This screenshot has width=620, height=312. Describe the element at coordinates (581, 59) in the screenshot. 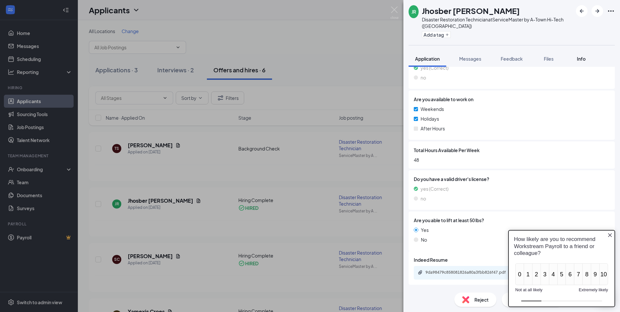

I see `span: Info` at that location.